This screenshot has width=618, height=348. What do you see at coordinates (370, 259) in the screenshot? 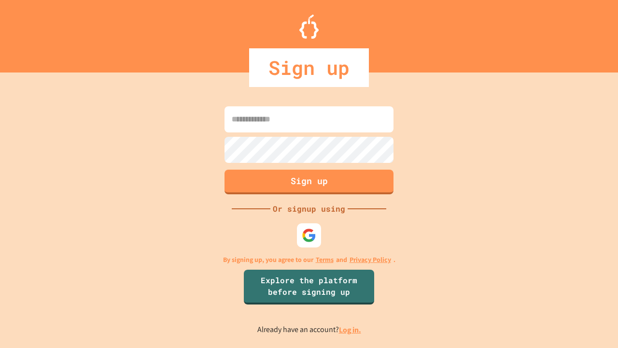
I see `a: Privacy Policy` at bounding box center [370, 259].